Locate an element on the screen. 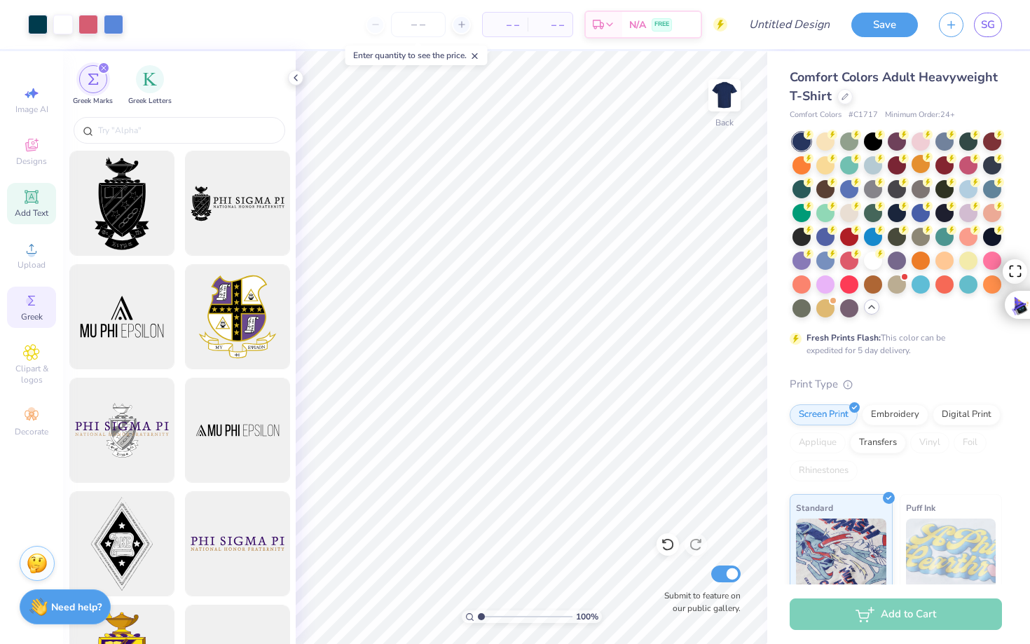 Image resolution: width=1030 pixels, height=644 pixels. span: Standard is located at coordinates (815, 507).